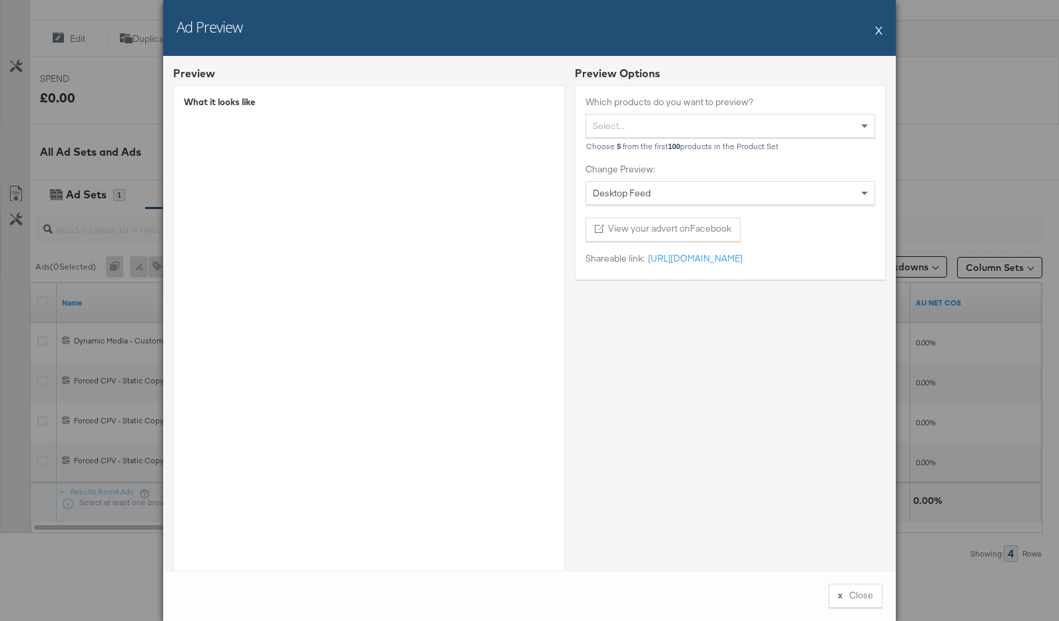 Image resolution: width=1059 pixels, height=621 pixels. What do you see at coordinates (730, 146) in the screenshot?
I see `div: Choose from the first products in the Product Set` at bounding box center [730, 146].